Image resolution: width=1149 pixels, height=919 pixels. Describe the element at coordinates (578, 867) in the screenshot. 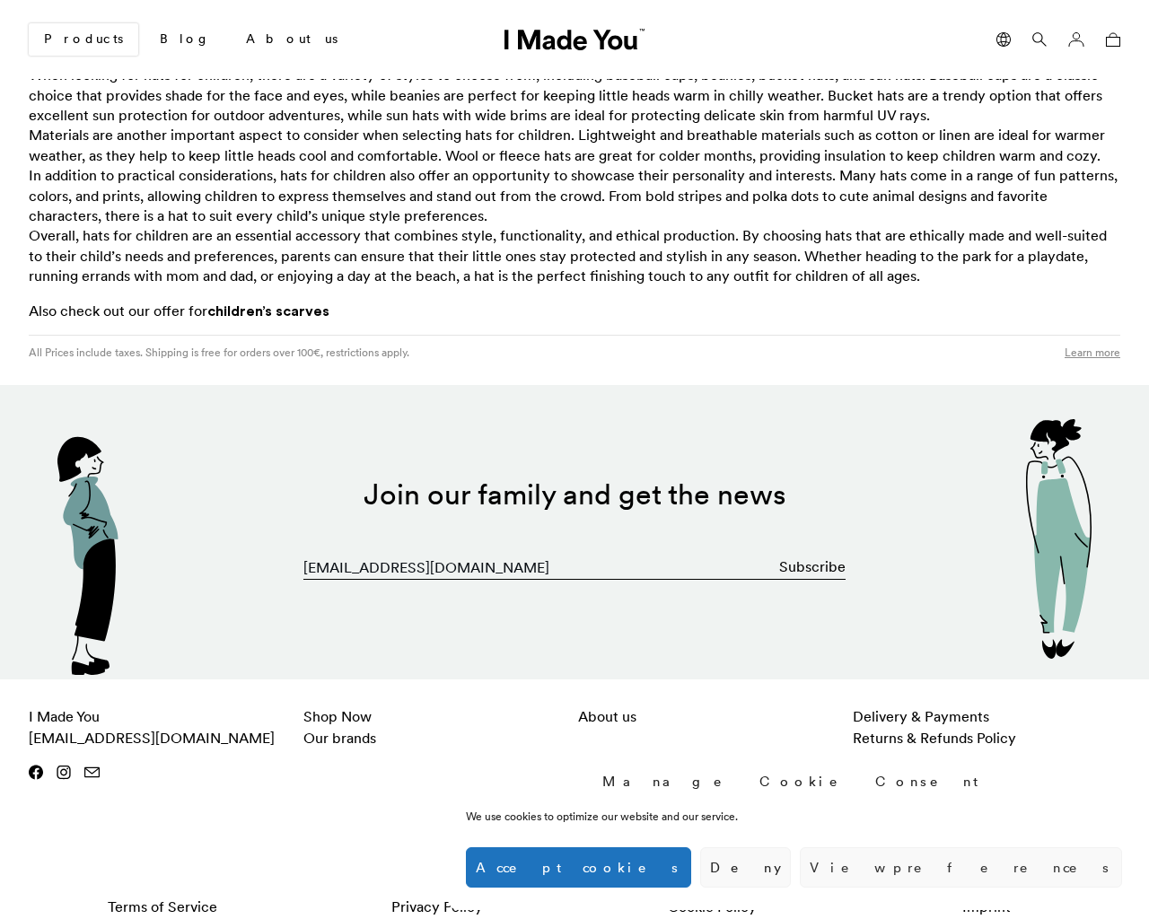

I see `button: Accept cookies` at that location.